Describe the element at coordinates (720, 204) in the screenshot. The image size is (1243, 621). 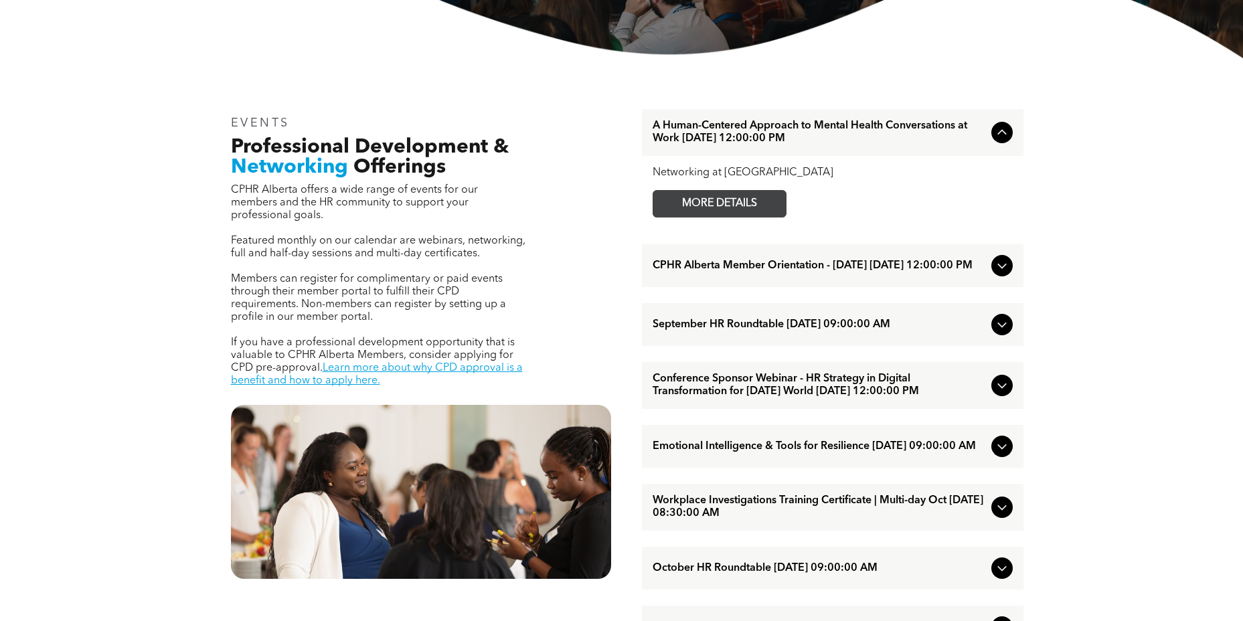
I see `span: MORE DETAILS` at that location.